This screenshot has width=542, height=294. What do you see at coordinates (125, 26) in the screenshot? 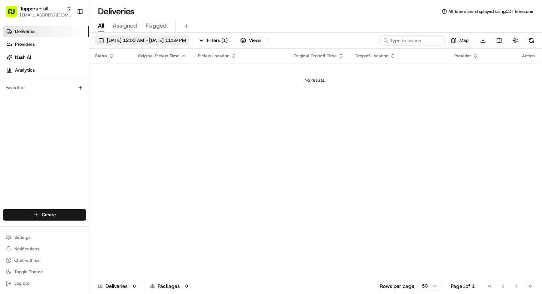
I see `span: Assigned` at bounding box center [125, 26].